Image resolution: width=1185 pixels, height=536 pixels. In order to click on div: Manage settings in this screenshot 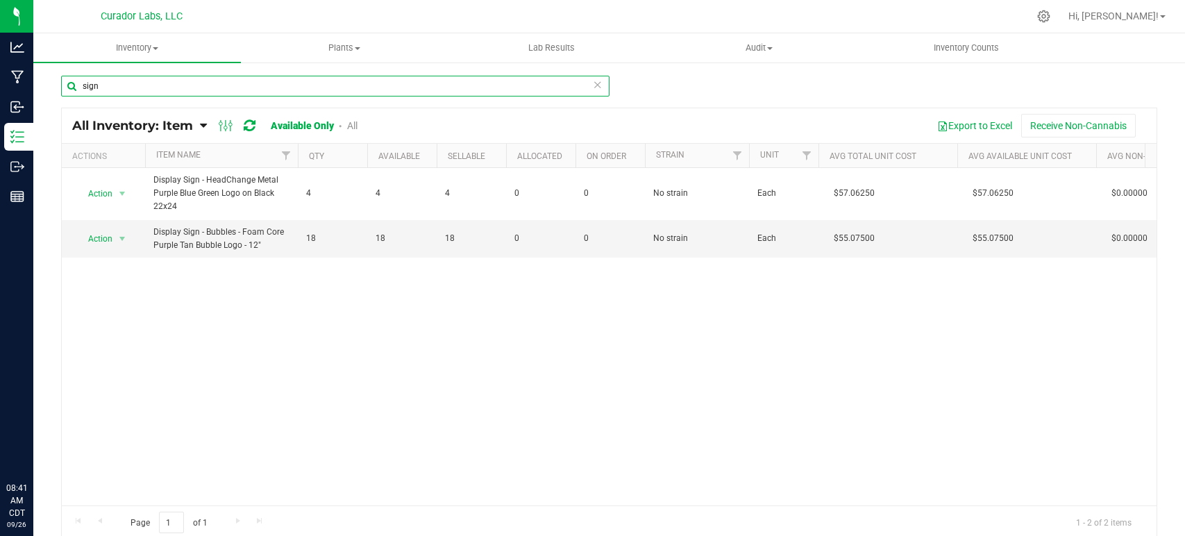, I will do `click(1043, 16)`.